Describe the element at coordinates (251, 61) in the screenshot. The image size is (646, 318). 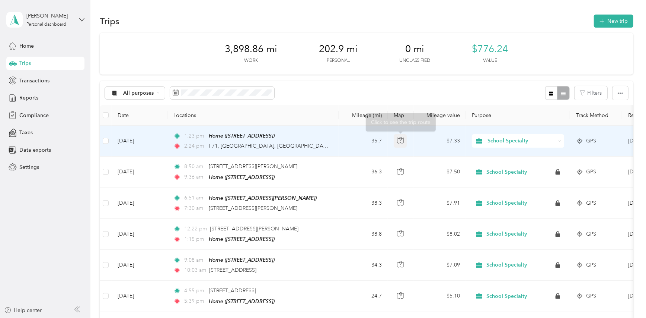
I see `p: Work` at that location.